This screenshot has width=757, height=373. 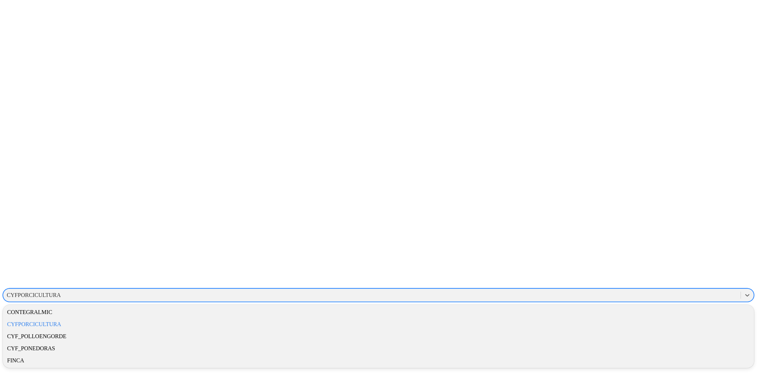 I want to click on div: FINCA, so click(x=378, y=360).